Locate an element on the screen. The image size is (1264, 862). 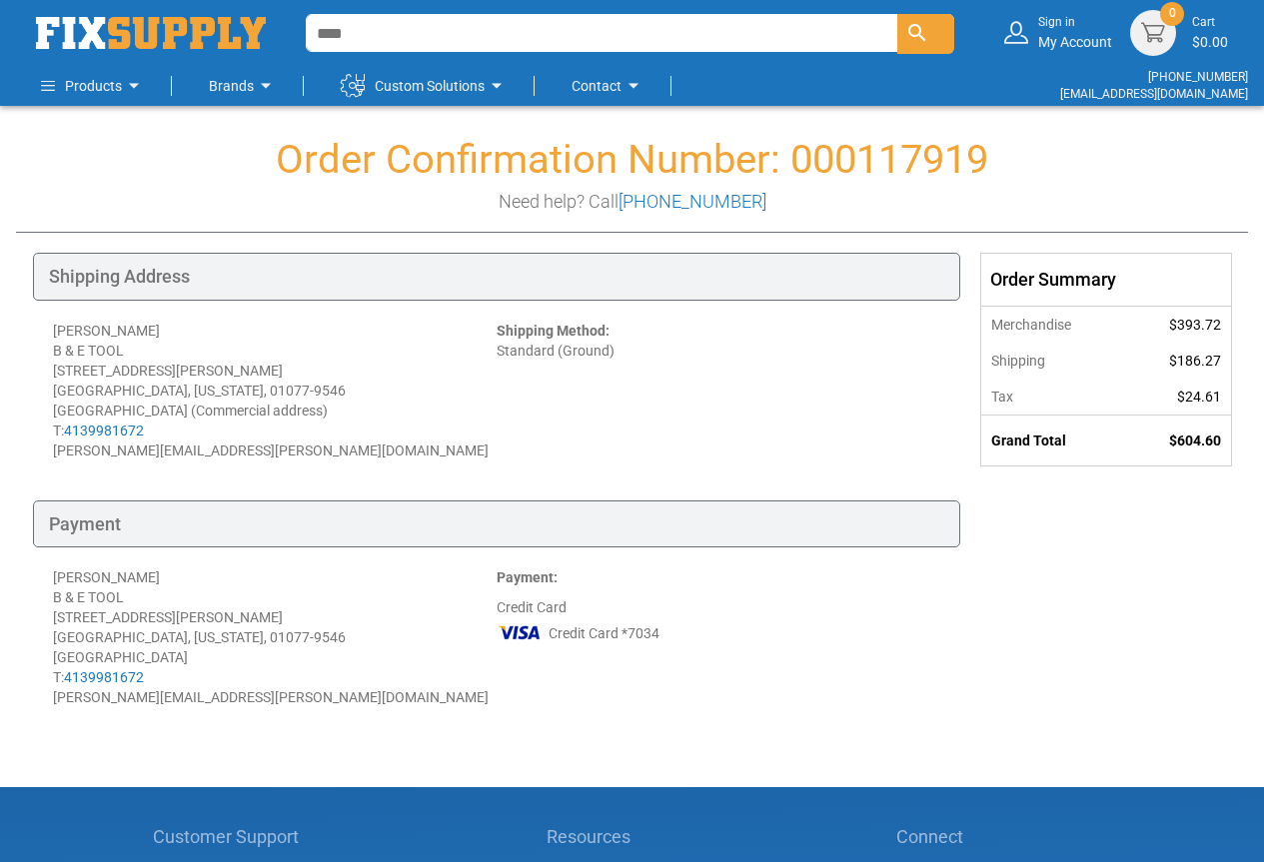
div: Payment is located at coordinates (496, 524).